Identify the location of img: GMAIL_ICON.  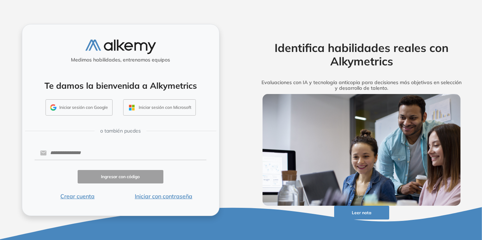
(53, 107).